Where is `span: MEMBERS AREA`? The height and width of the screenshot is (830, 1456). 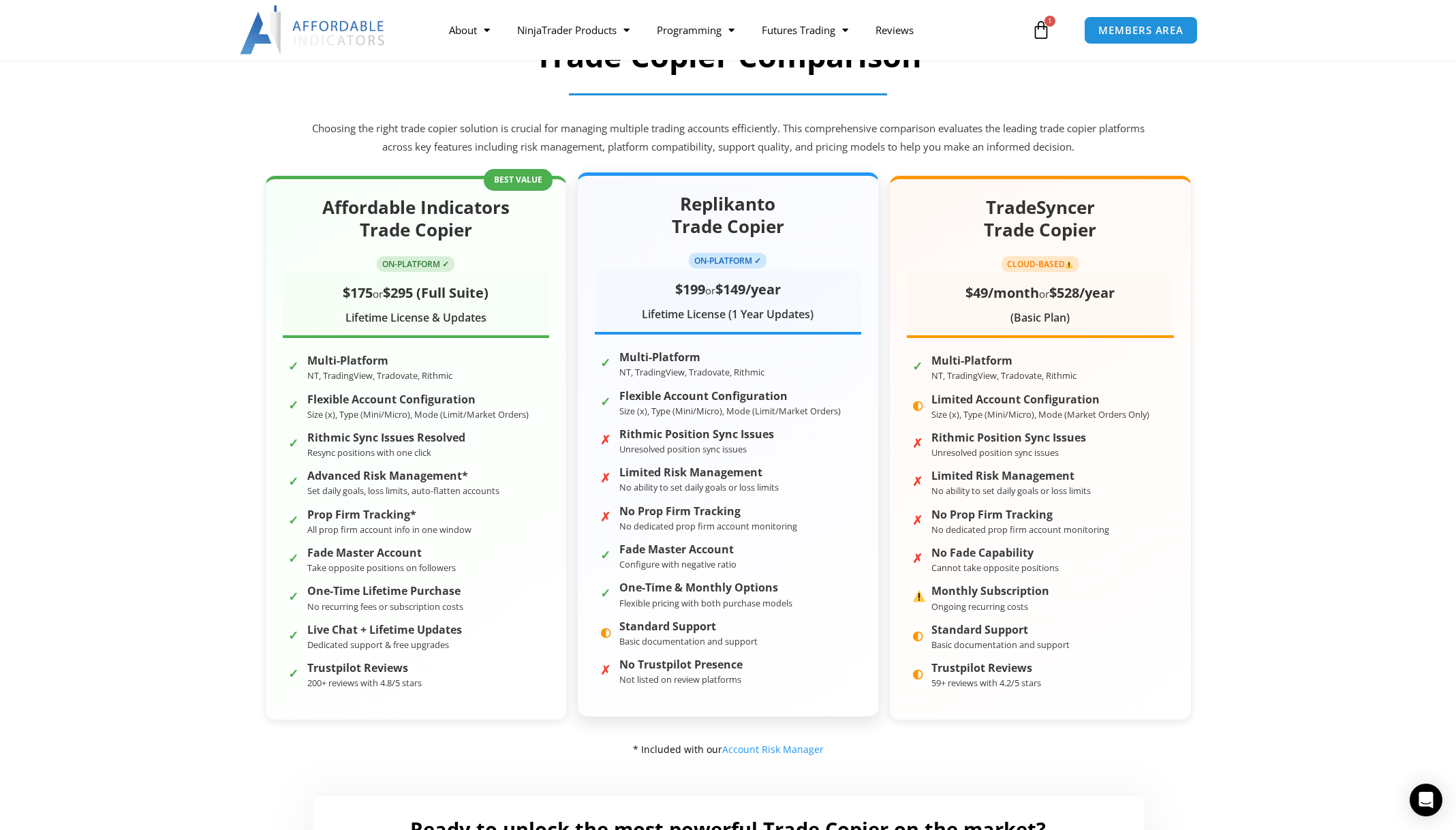
span: MEMBERS AREA is located at coordinates (1141, 30).